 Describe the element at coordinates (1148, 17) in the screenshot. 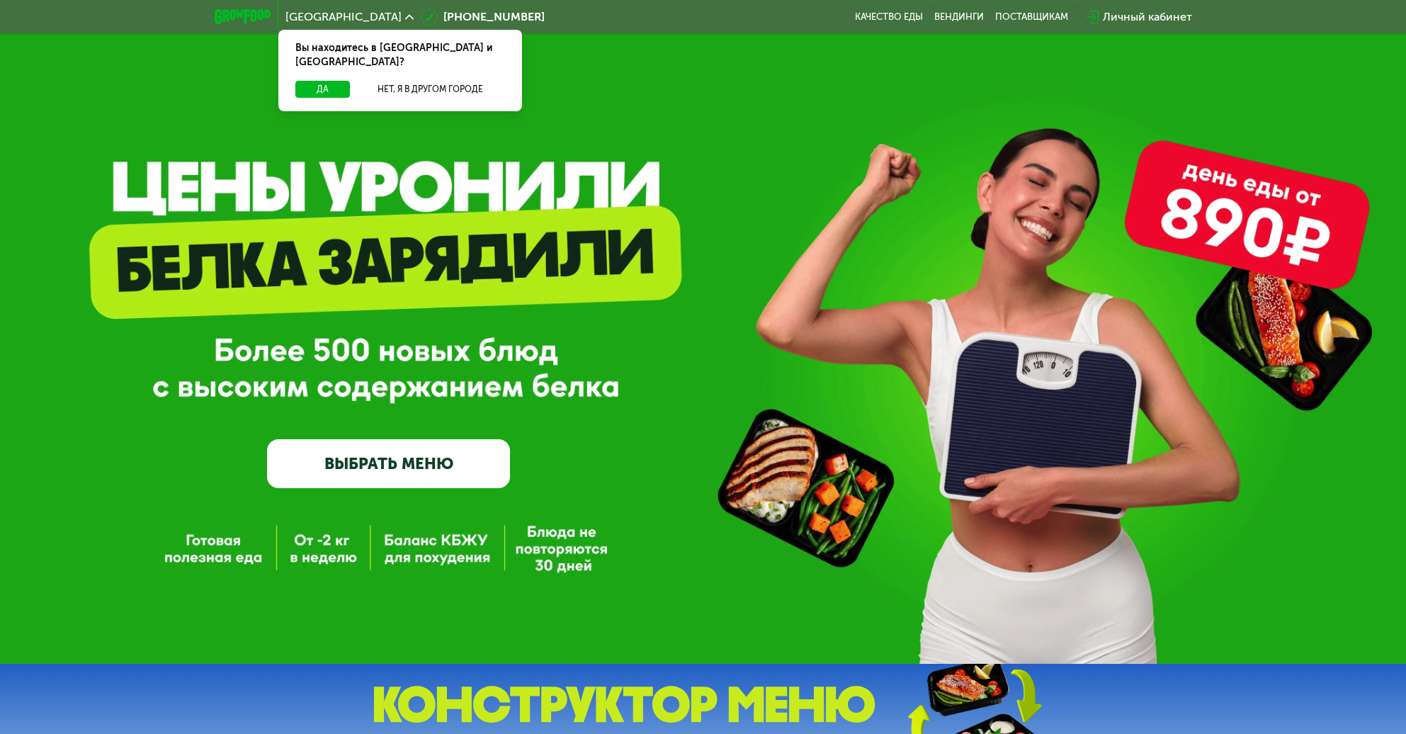

I see `div: Личный кабинет` at that location.